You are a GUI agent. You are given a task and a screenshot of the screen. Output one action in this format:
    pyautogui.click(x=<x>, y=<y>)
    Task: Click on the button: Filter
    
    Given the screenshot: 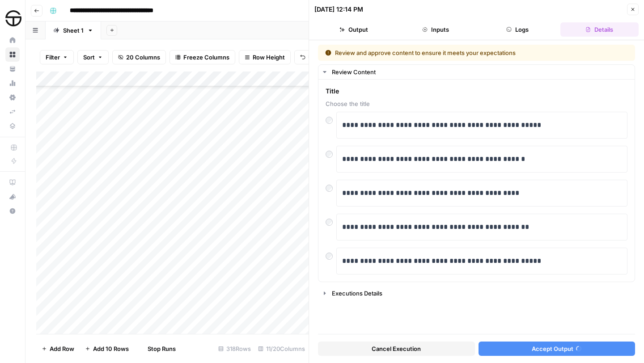 What is the action you would take?
    pyautogui.click(x=57, y=57)
    